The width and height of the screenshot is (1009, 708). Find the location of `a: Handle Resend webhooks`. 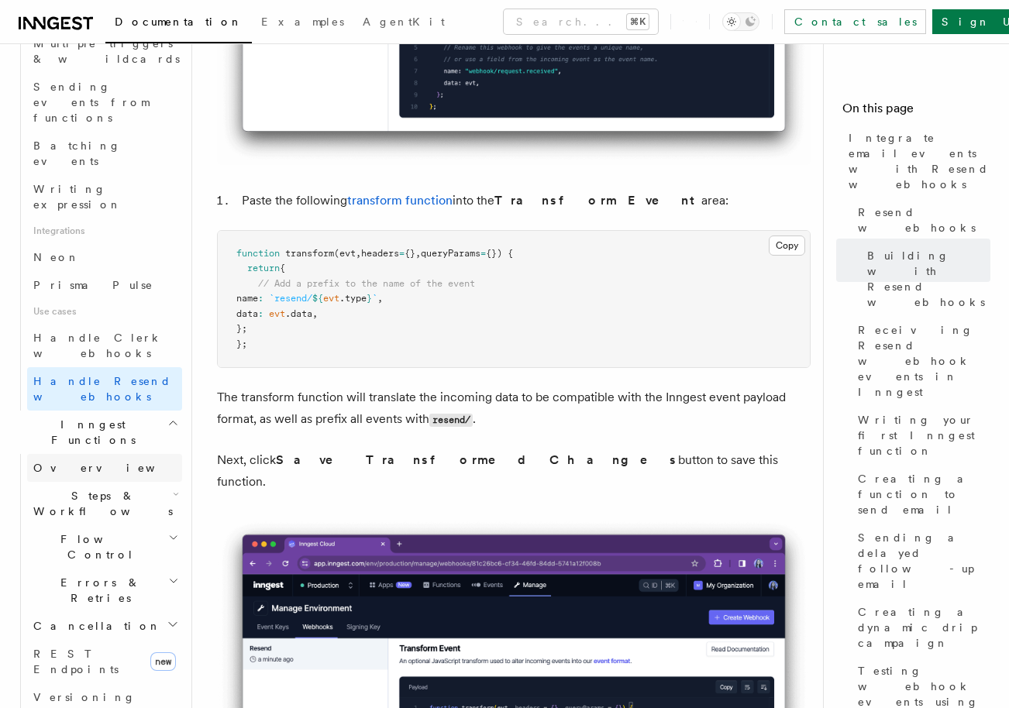

a: Handle Resend webhooks is located at coordinates (105, 389).